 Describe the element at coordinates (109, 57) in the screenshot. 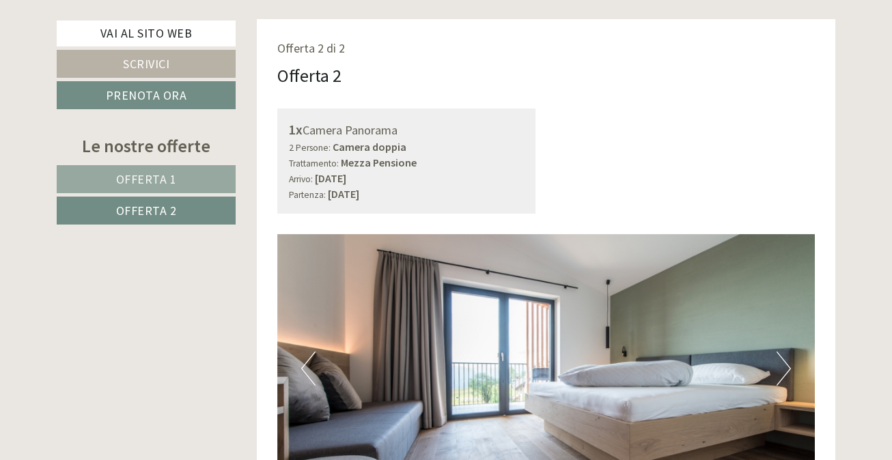

I see `div: Buon giorno, come possiamo aiutarla?` at that location.